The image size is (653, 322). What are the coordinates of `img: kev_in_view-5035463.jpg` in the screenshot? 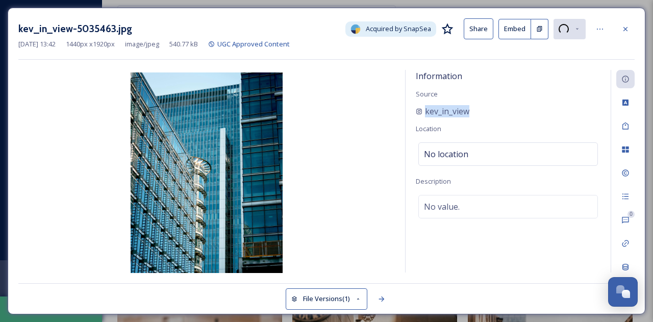 It's located at (207, 173).